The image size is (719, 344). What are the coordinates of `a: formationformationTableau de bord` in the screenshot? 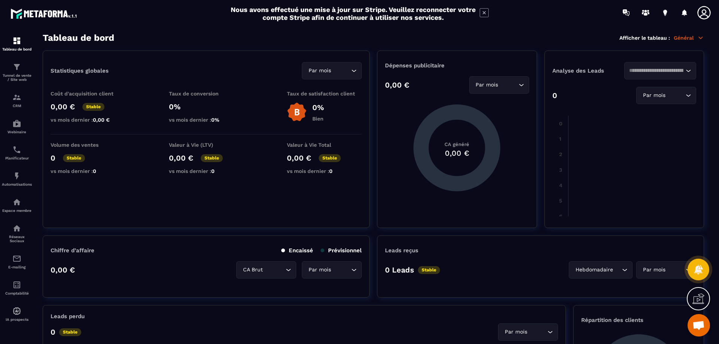 It's located at (17, 44).